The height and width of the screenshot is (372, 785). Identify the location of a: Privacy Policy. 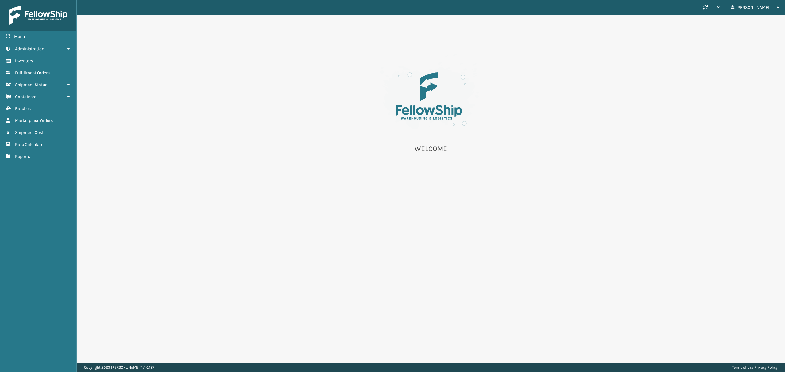
(766, 368).